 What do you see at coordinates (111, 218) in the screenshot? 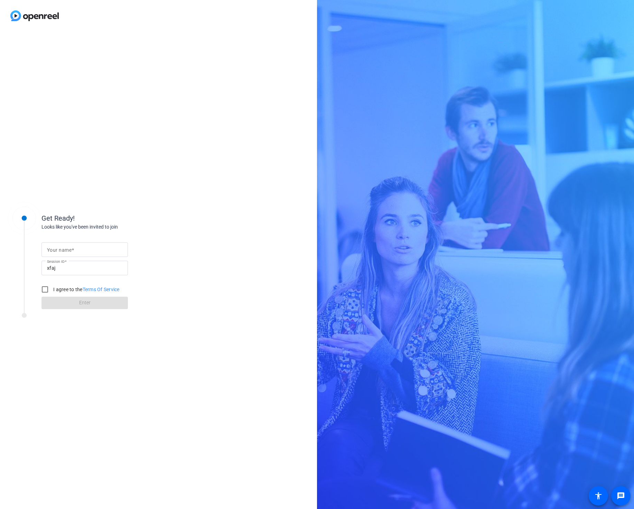
I see `div: Get Ready!` at bounding box center [111, 218].